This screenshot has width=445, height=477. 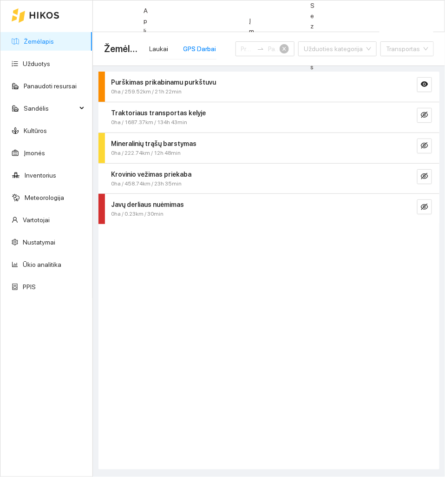 What do you see at coordinates (29, 287) in the screenshot?
I see `a: PPIS` at bounding box center [29, 287].